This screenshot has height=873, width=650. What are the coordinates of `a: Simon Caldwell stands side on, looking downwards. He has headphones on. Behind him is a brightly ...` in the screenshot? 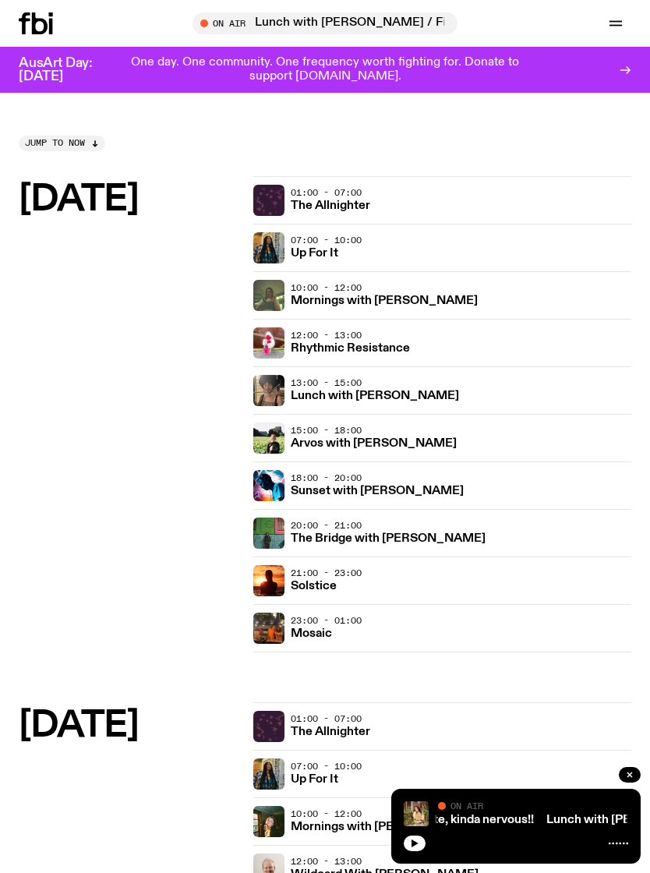 It's located at (269, 486).